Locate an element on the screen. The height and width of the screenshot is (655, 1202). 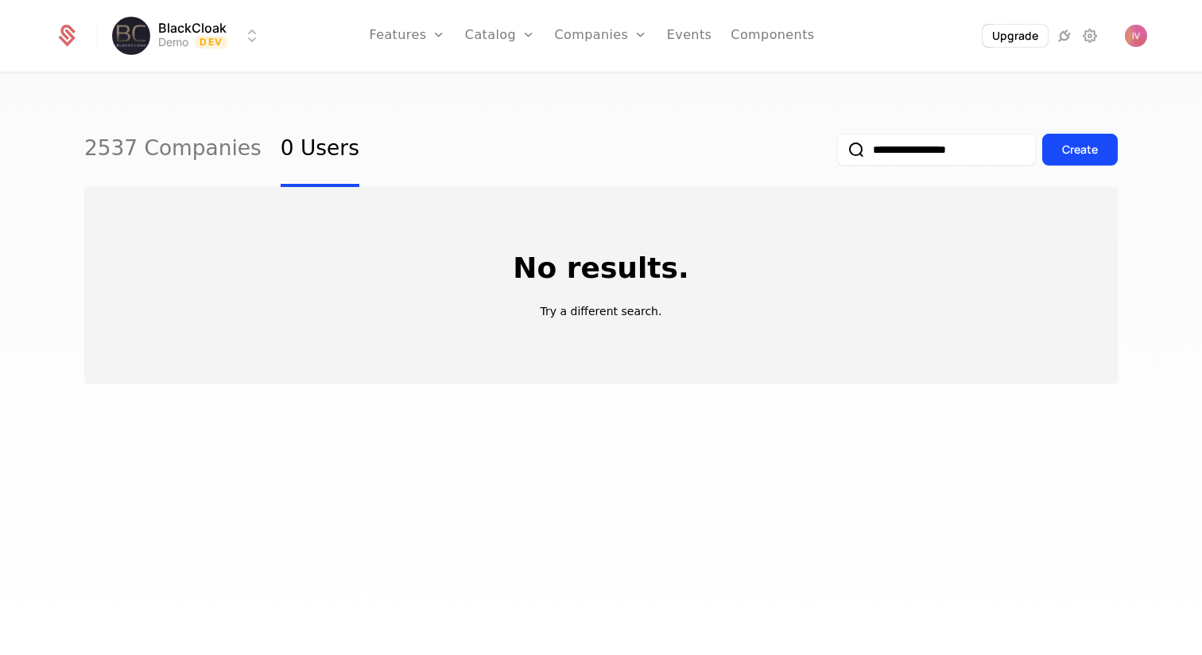
div: Demo is located at coordinates (173, 42).